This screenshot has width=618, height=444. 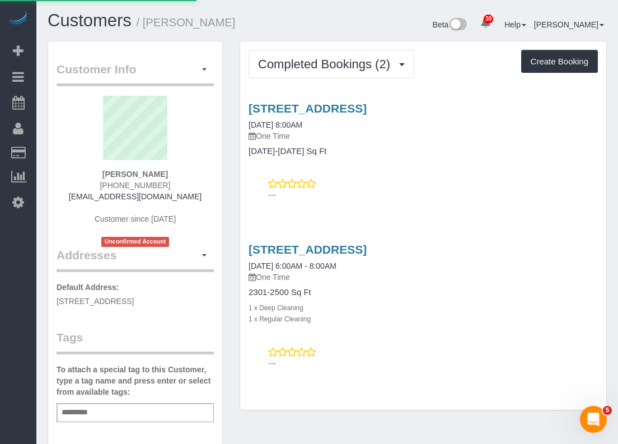 I want to click on a: Beta, so click(x=450, y=25).